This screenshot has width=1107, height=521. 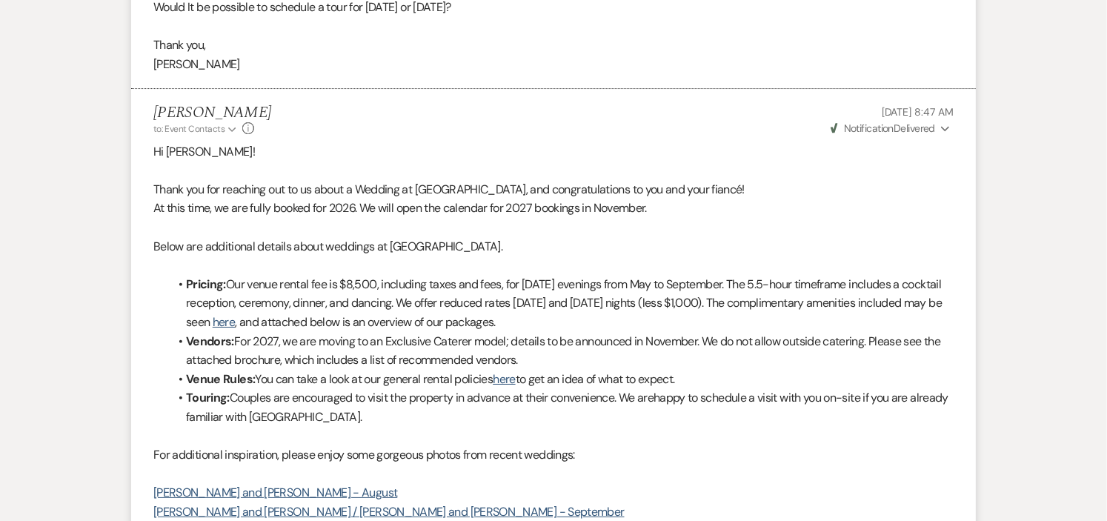 What do you see at coordinates (207, 397) in the screenshot?
I see `strong: Touring:` at bounding box center [207, 397].